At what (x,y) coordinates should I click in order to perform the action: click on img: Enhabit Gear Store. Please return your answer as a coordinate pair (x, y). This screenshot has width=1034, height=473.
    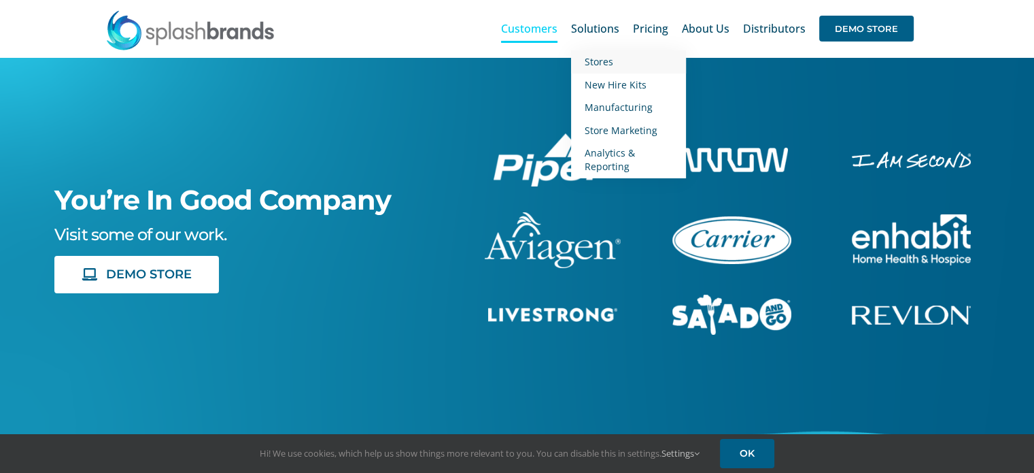
    Looking at the image, I should click on (911, 239).